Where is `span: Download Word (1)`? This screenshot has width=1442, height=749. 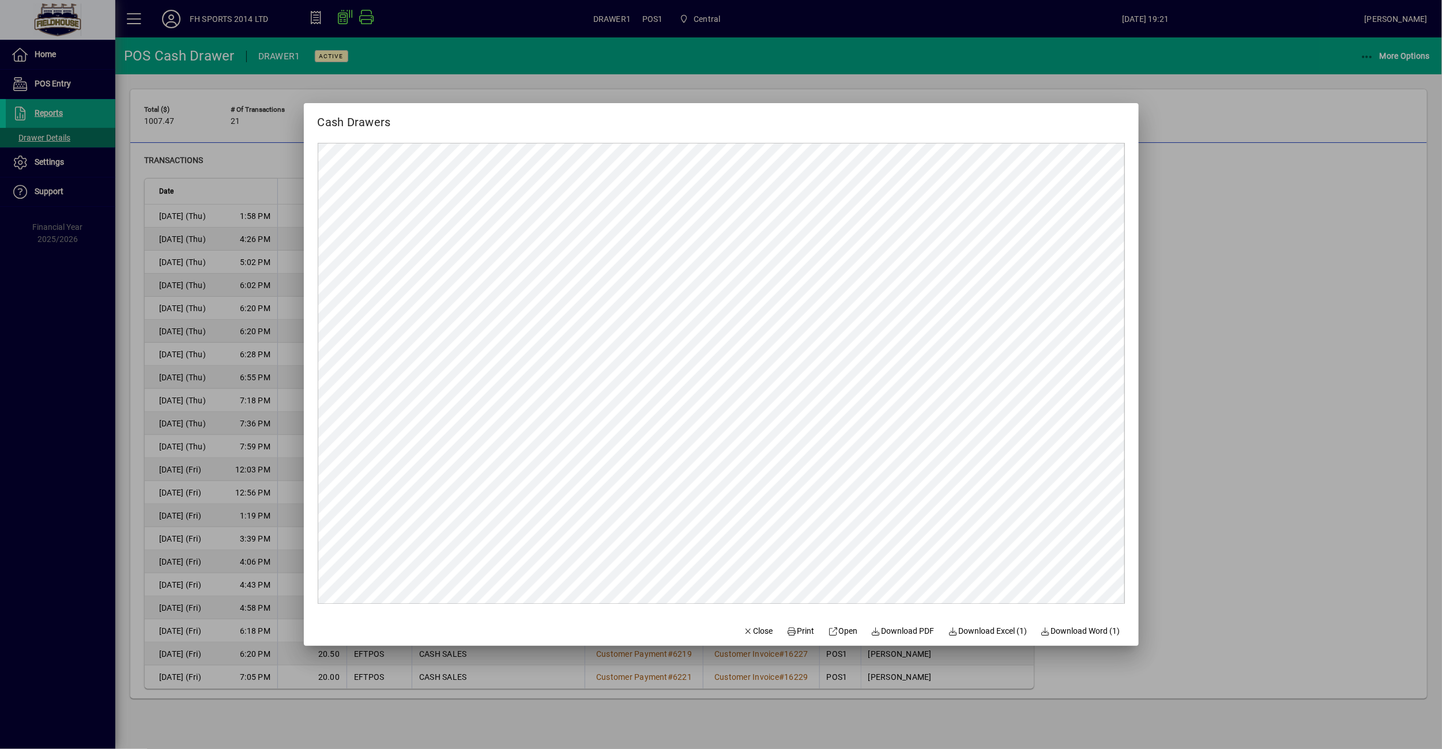 span: Download Word (1) is located at coordinates (1080, 631).